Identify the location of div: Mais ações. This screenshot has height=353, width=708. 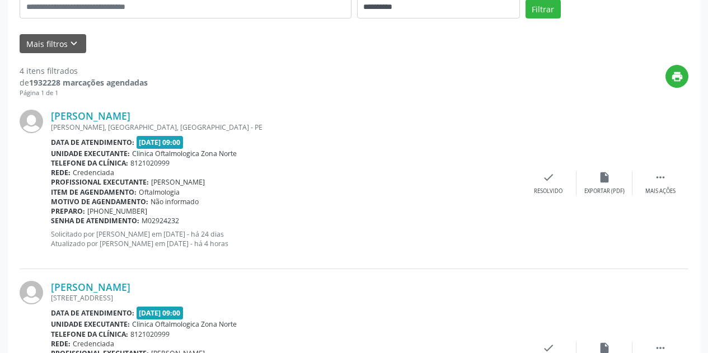
(661, 191).